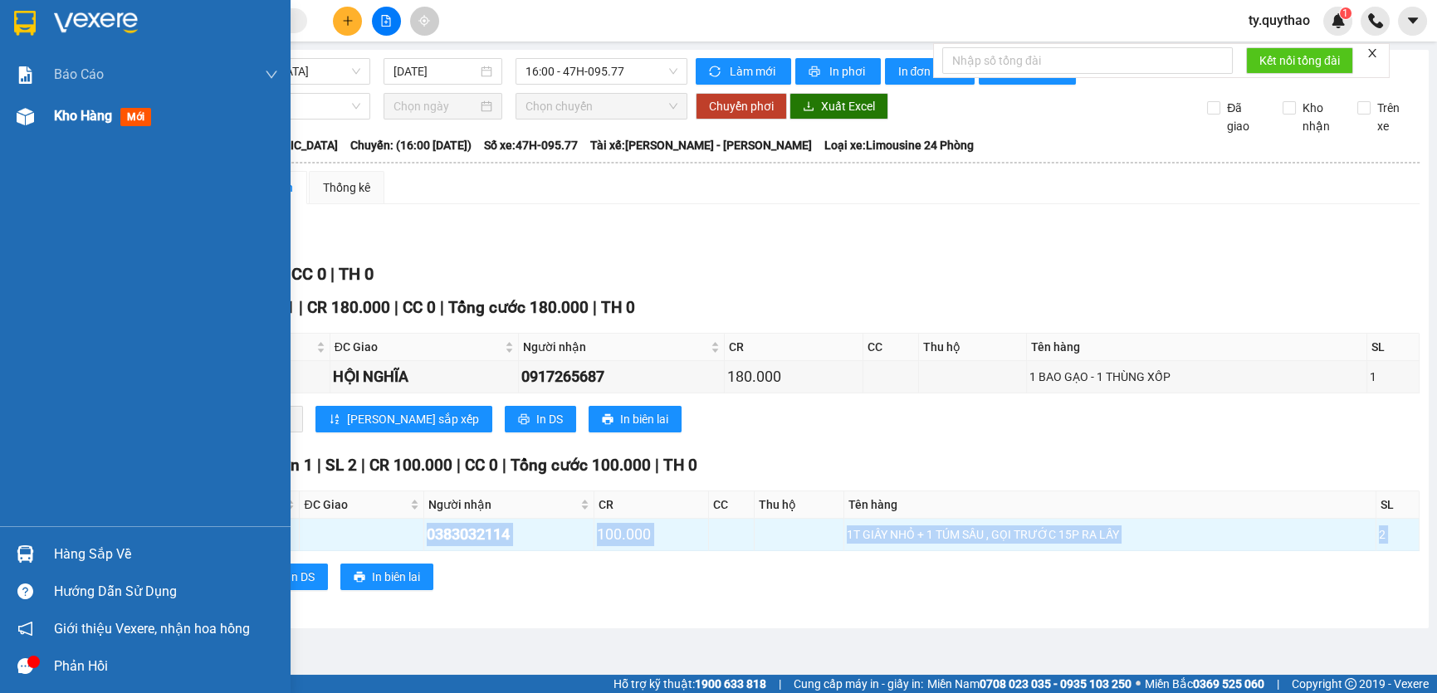  I want to click on div: Phản hồi, so click(166, 667).